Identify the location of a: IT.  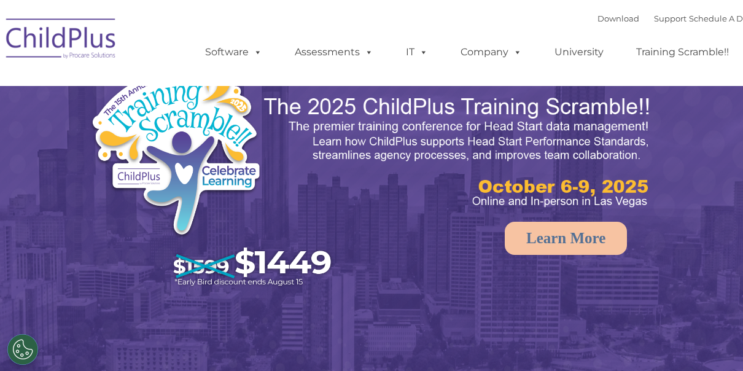
(417, 52).